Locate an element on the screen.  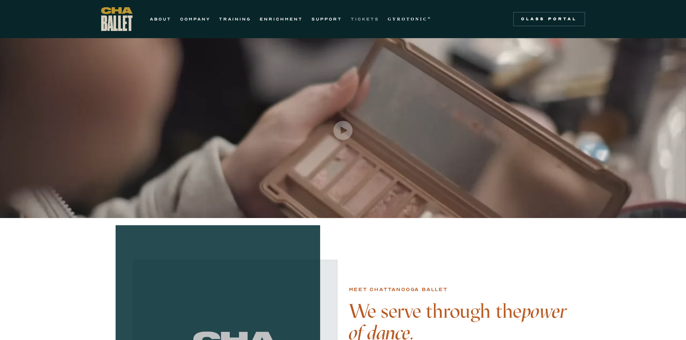
a: SUPPORT is located at coordinates (327, 19).